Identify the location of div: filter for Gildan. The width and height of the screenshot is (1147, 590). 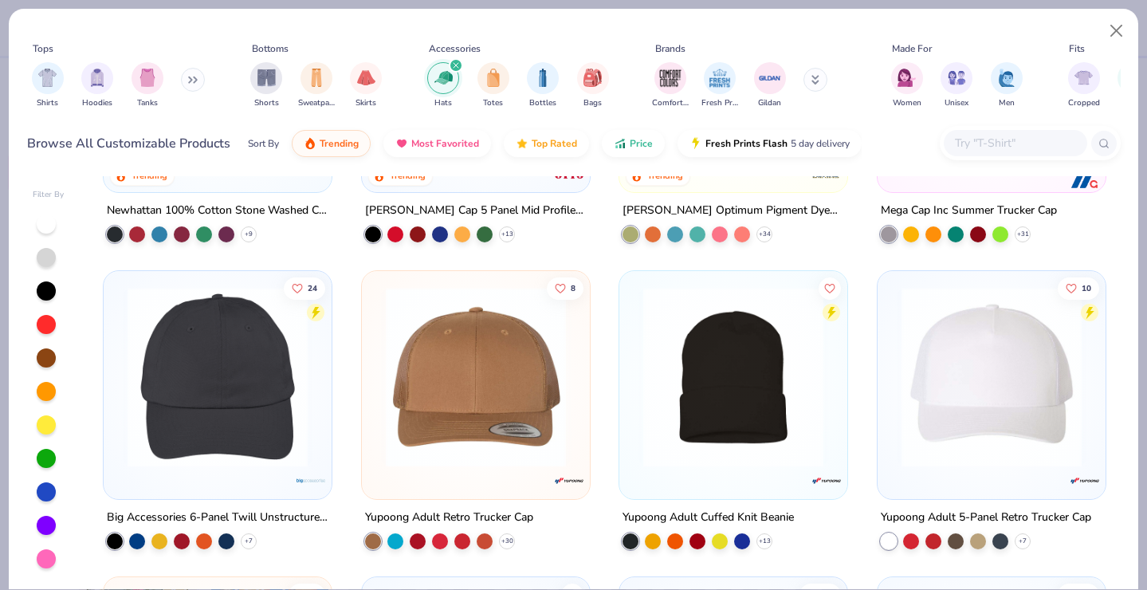
(770, 85).